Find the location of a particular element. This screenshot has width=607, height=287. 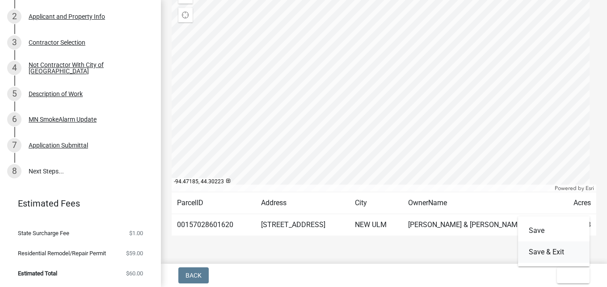

td: ParcelID is located at coordinates (214, 203).